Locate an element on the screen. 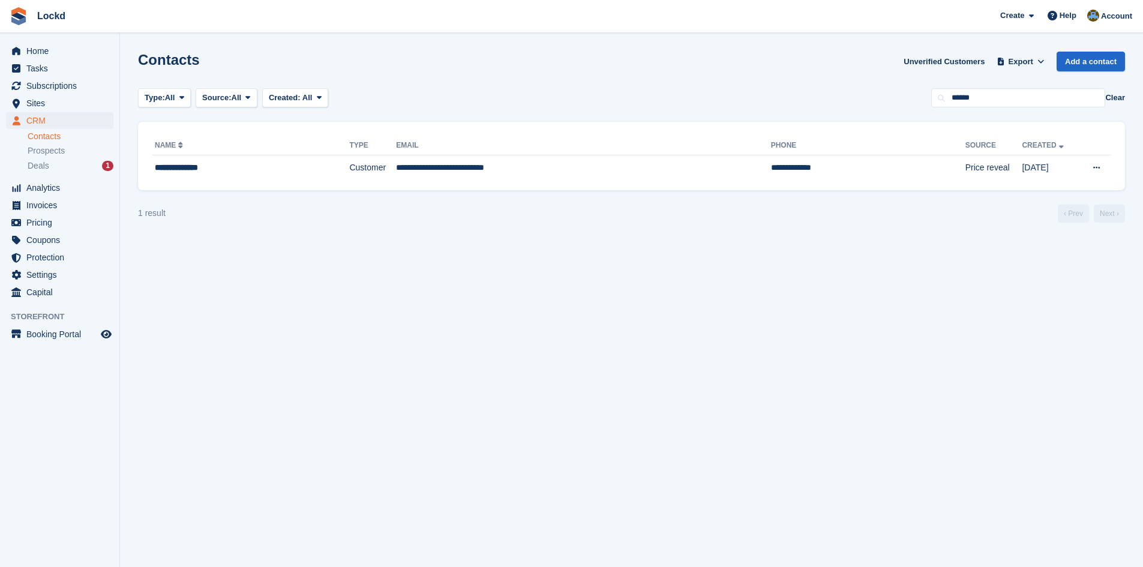  span: Type: is located at coordinates (155, 98).